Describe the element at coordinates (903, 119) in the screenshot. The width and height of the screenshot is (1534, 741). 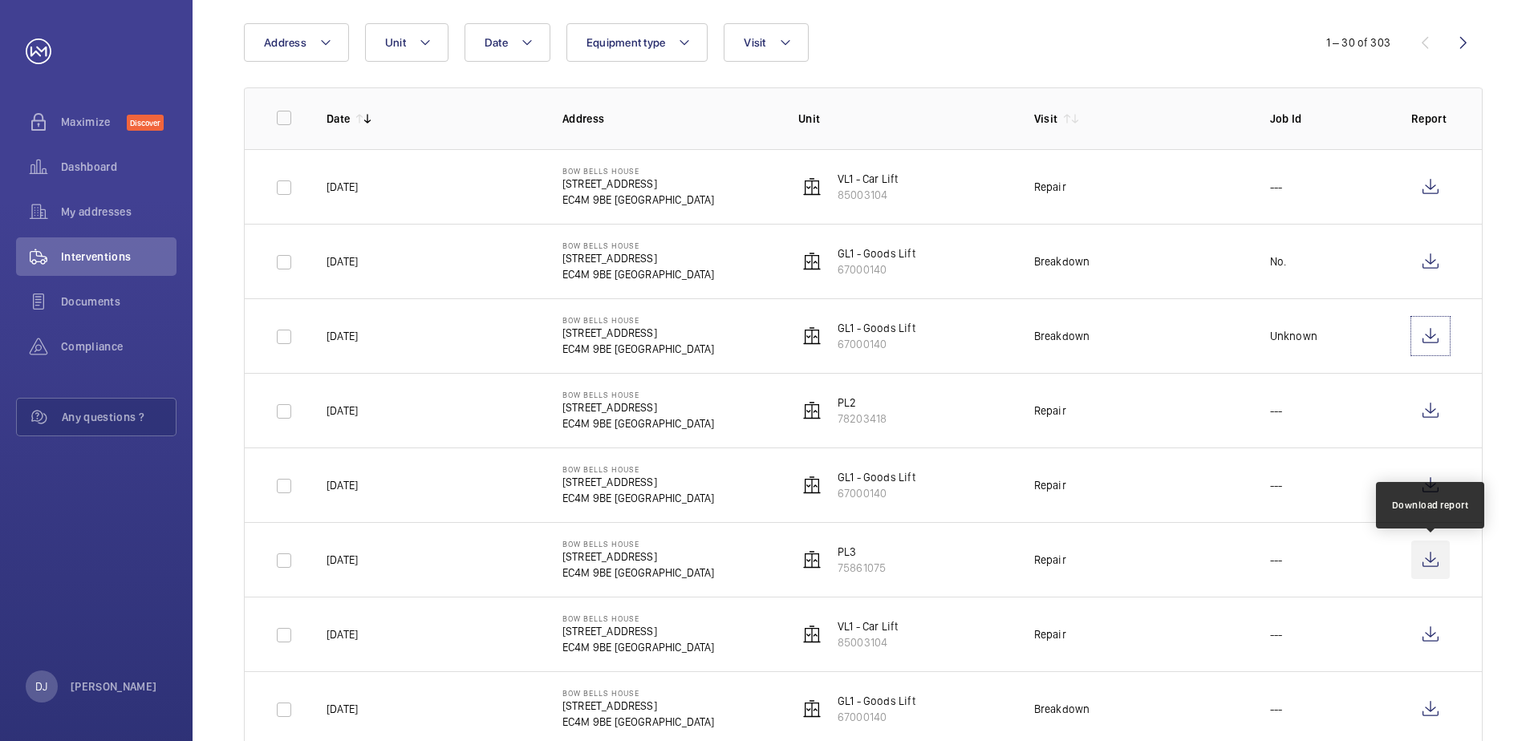
I see `p: Unit` at that location.